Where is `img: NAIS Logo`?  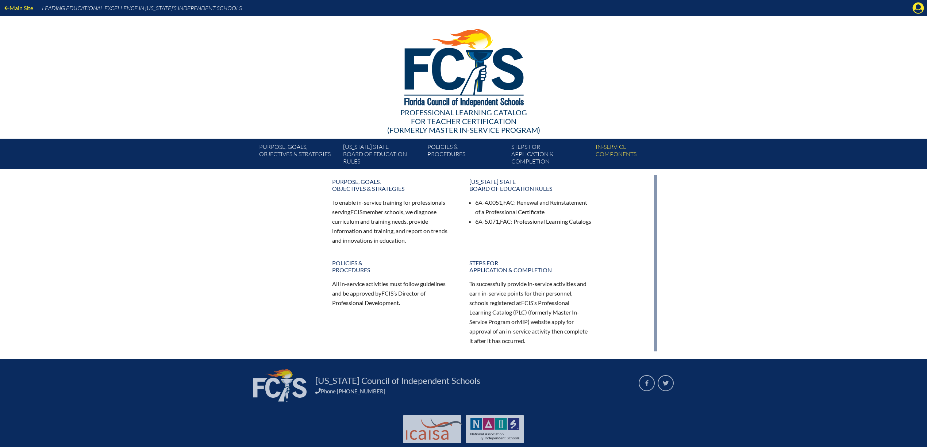
img: NAIS Logo is located at coordinates (495, 429).